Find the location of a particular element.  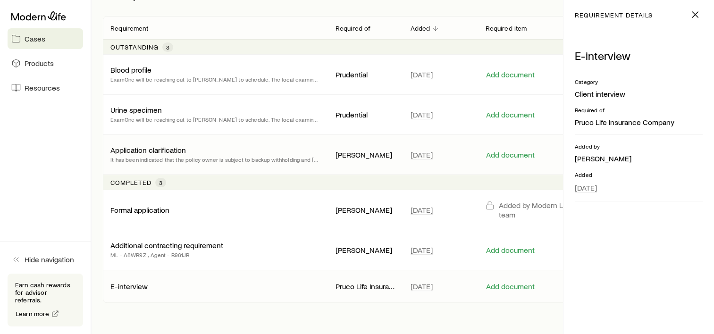

span: Resources is located at coordinates (42, 88).